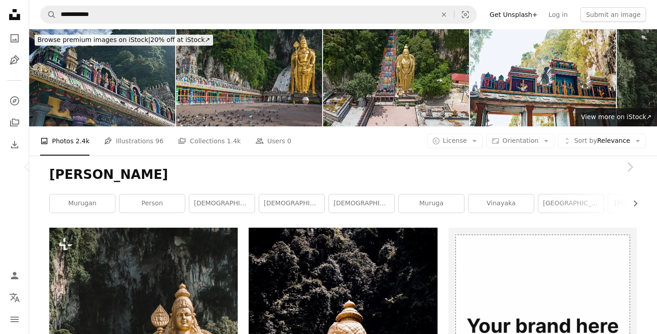 Image resolution: width=657 pixels, height=334 pixels. What do you see at coordinates (520, 141) in the screenshot?
I see `button: Orientation` at bounding box center [520, 141].